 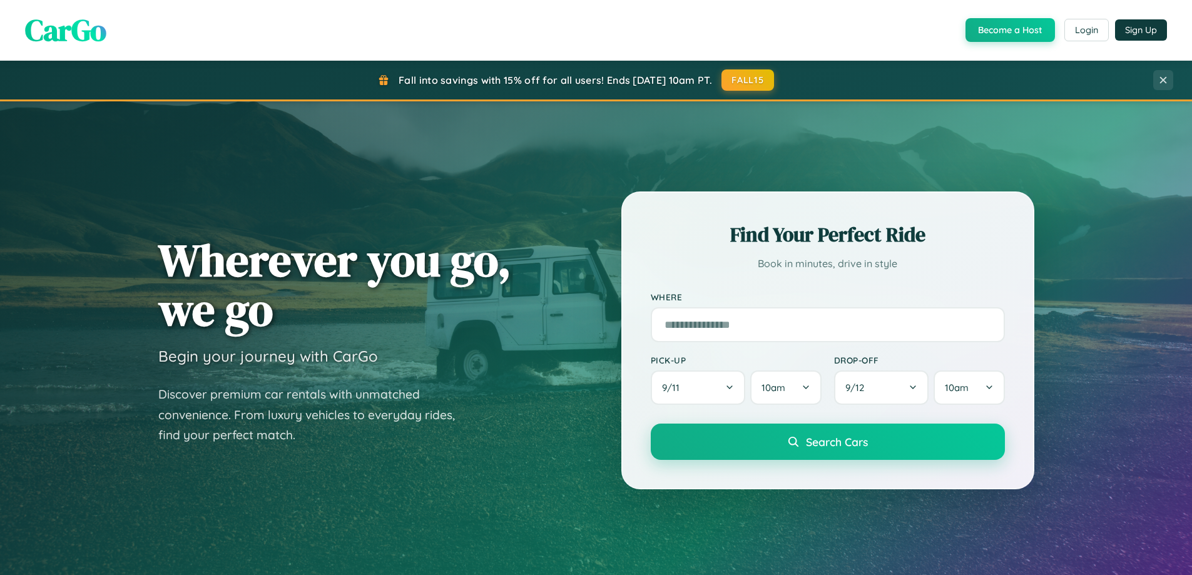 What do you see at coordinates (315, 415) in the screenshot?
I see `p: Discover premium car rentals with unmatched convenience. From luxury vehicles to everyday rides, ...` at bounding box center [315, 415].